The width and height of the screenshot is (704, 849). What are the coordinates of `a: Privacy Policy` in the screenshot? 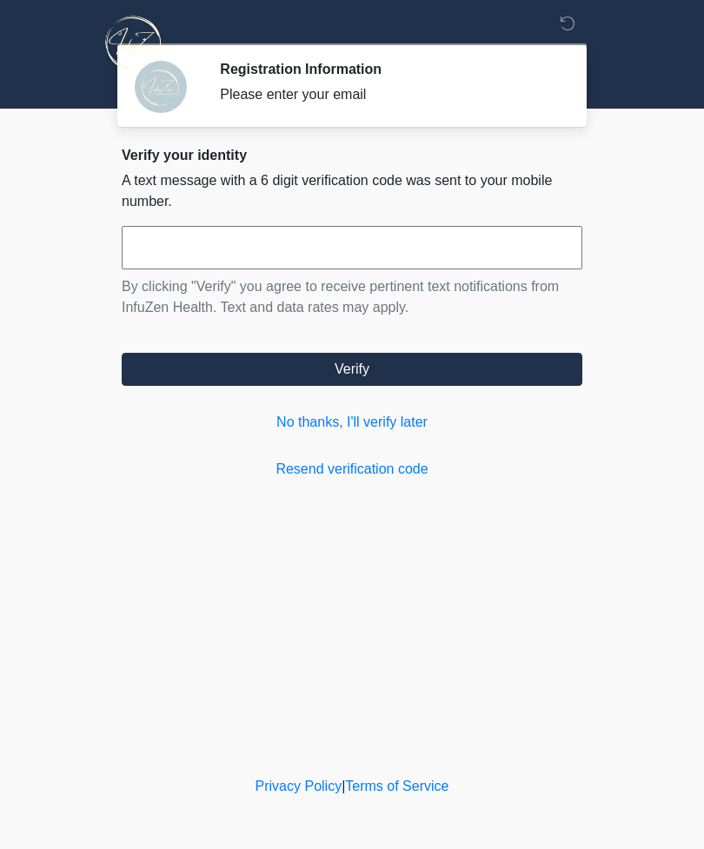 It's located at (299, 785).